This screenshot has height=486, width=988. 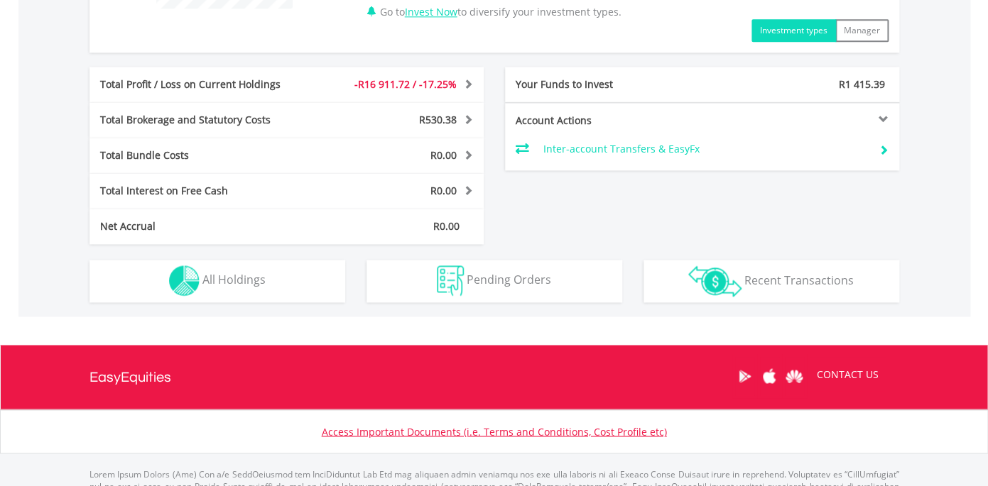 What do you see at coordinates (769, 376) in the screenshot?
I see `a: Apple` at bounding box center [769, 376].